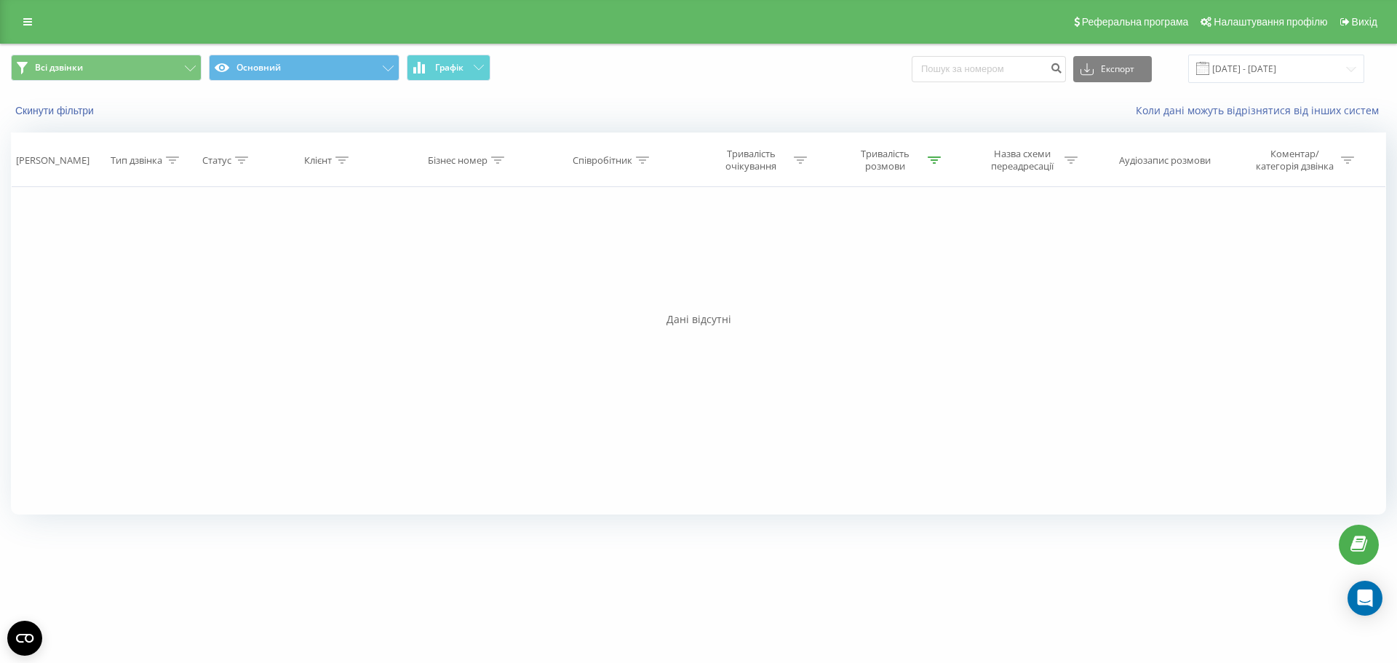 This screenshot has width=1397, height=663. Describe the element at coordinates (699, 319) in the screenshot. I see `div: Дані відсутні` at that location.